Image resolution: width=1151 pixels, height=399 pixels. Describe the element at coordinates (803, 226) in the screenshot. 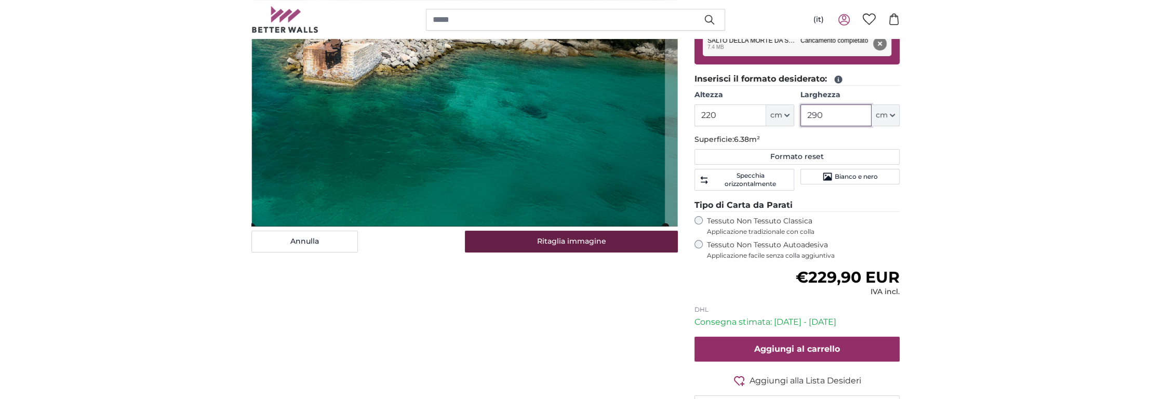

I see `label: Tessuto Non Tessuto Classica` at that location.